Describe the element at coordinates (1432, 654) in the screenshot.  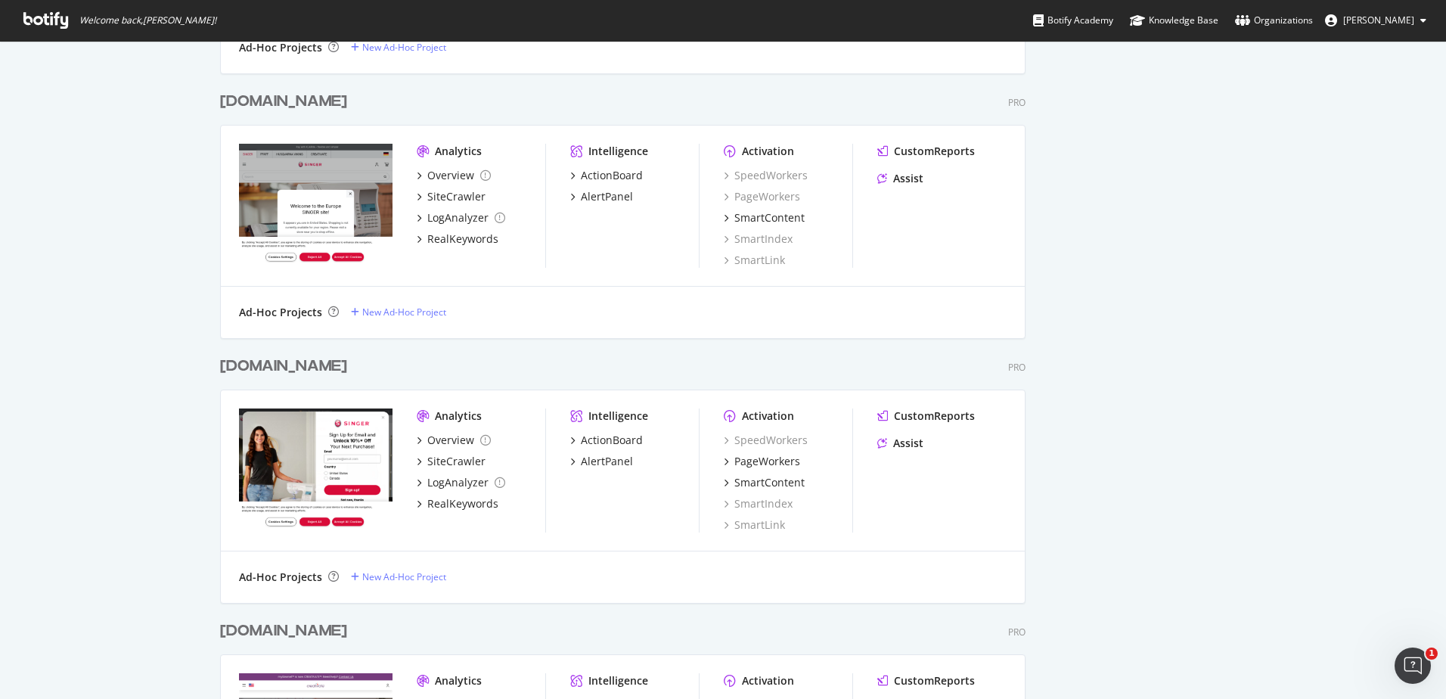
I see `span: 1` at that location.